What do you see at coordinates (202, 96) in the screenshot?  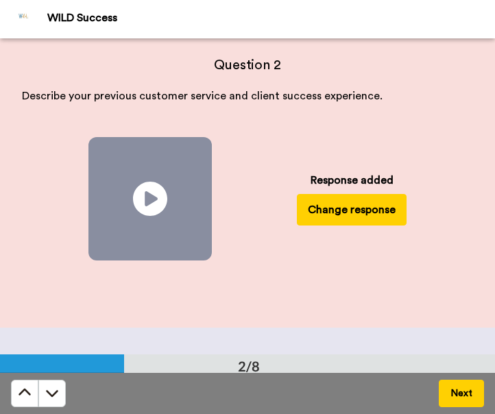 I see `span: Describe your previous customer service and client success experience.` at bounding box center [202, 96].